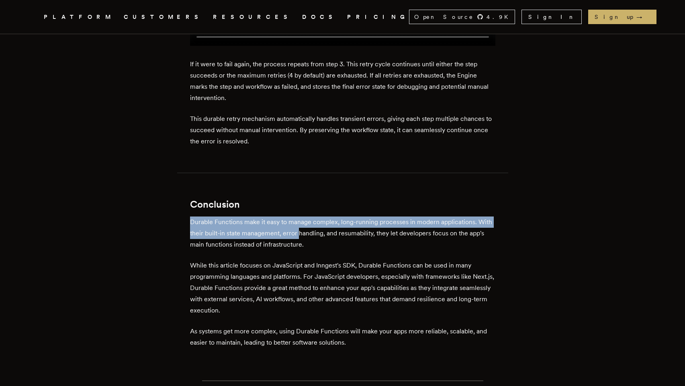 The height and width of the screenshot is (386, 685). I want to click on a: CUSTOMERS, so click(164, 17).